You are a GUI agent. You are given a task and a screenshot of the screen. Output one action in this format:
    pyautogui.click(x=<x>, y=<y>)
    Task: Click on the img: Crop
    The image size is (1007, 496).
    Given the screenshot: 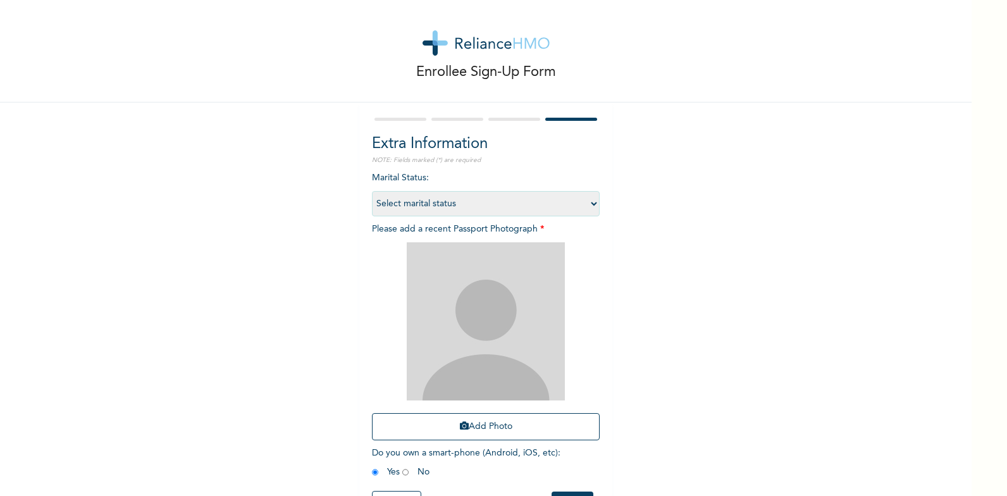 What is the action you would take?
    pyautogui.click(x=486, y=321)
    